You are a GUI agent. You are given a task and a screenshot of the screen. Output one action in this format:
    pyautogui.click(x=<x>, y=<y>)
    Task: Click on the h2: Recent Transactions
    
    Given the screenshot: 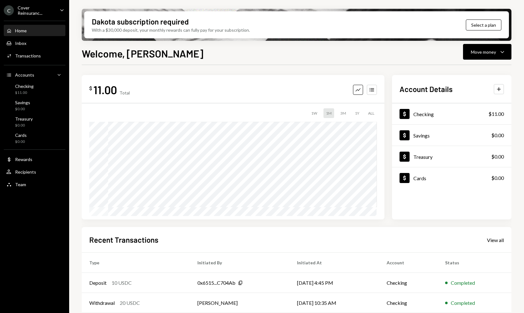 What is the action you would take?
    pyautogui.click(x=124, y=240)
    